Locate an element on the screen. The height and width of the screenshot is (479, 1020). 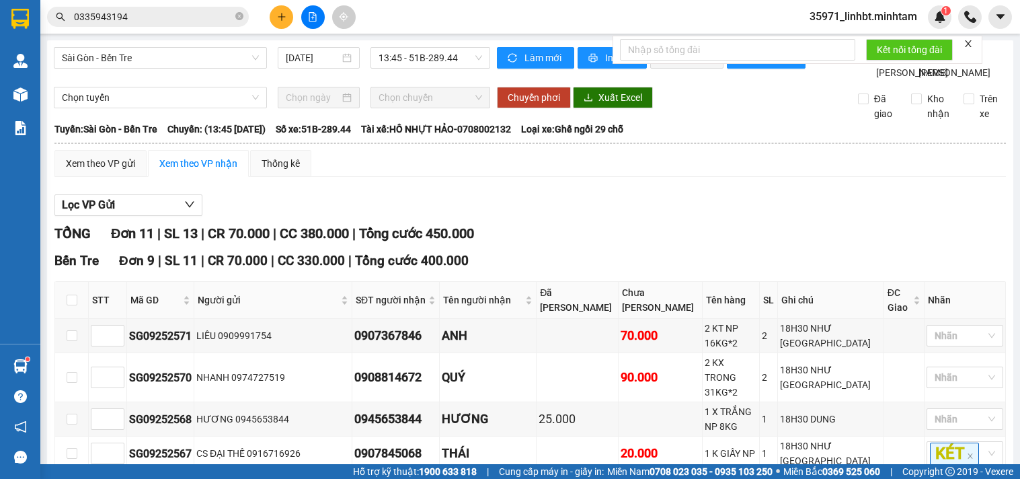
div: 0907845068 is located at coordinates (395, 453).